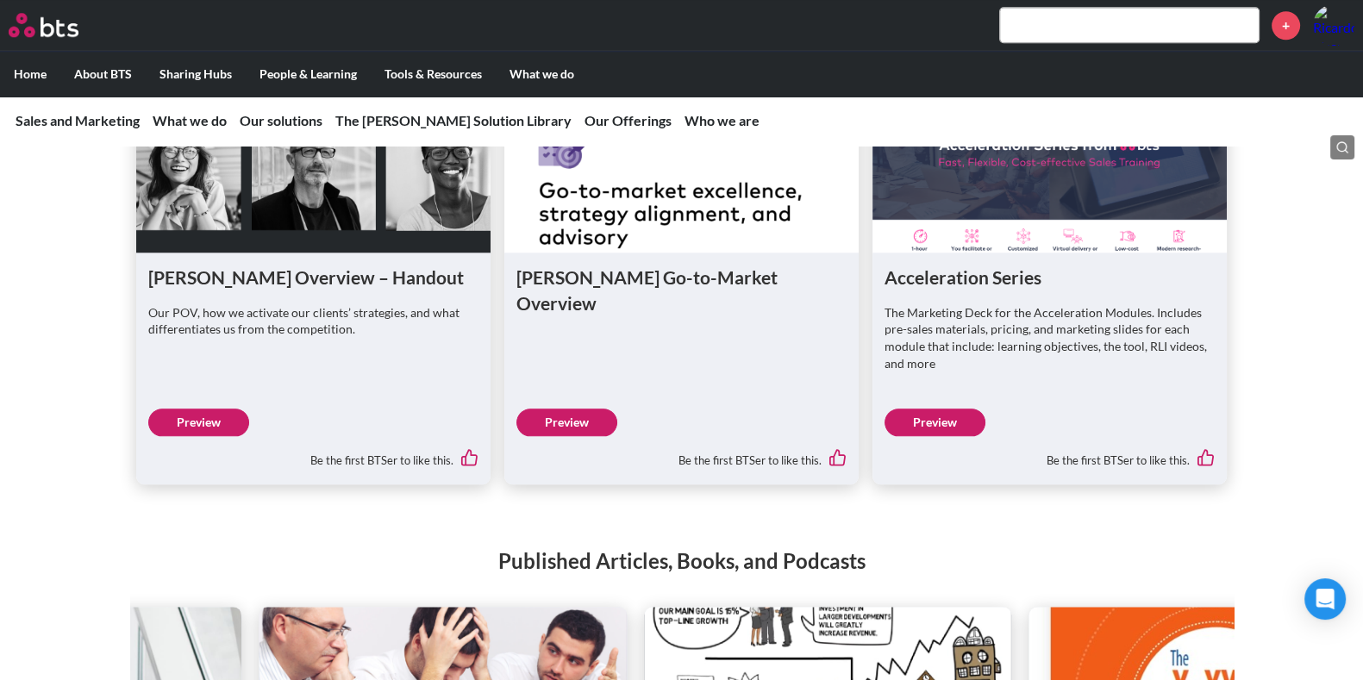  I want to click on img: BTS Logo, so click(43, 25).